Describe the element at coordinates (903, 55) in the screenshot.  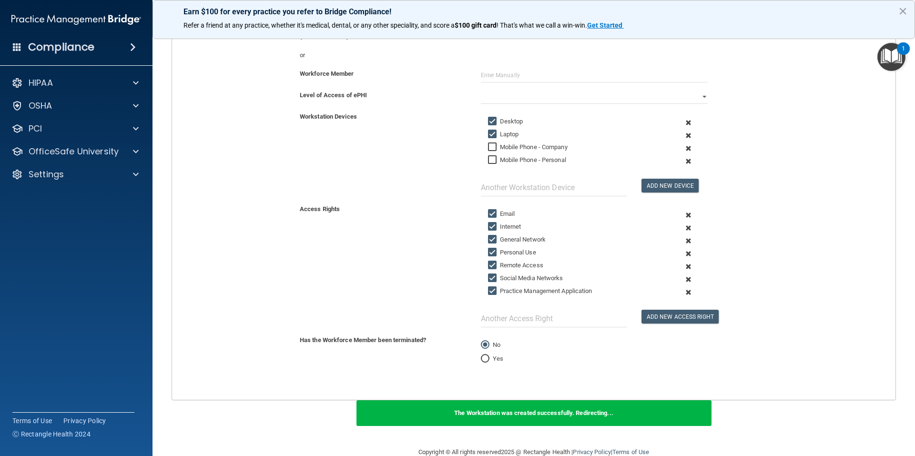
I see `div: 1` at that location.